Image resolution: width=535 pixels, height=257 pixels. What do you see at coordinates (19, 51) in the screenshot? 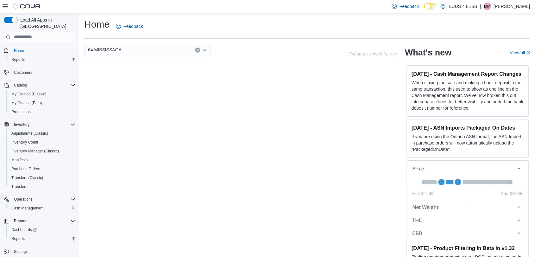
I see `a: Home` at bounding box center [19, 51].